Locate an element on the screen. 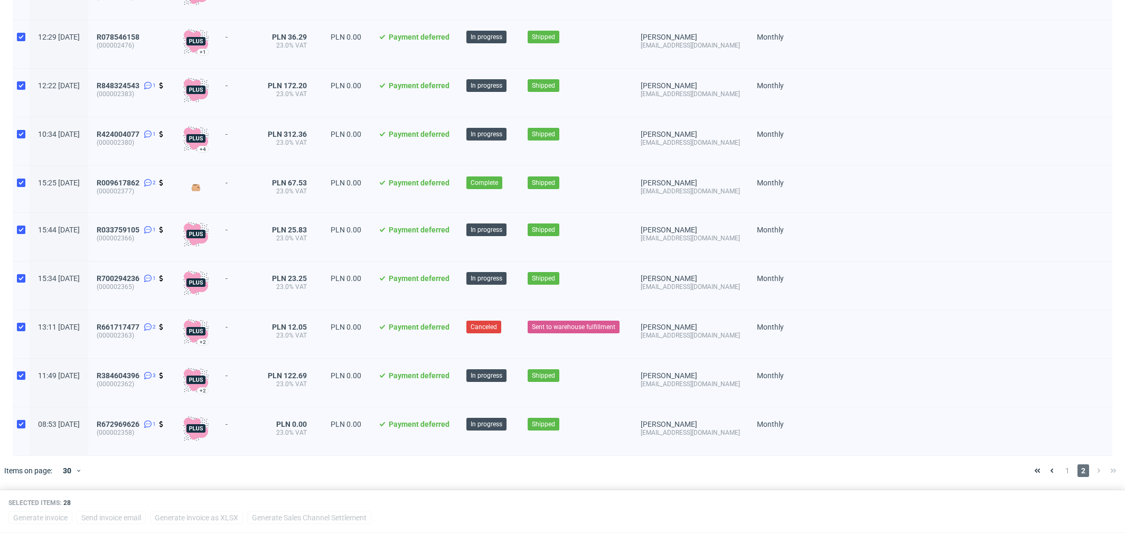 The height and width of the screenshot is (533, 1125). a: R848324543 is located at coordinates (119, 86).